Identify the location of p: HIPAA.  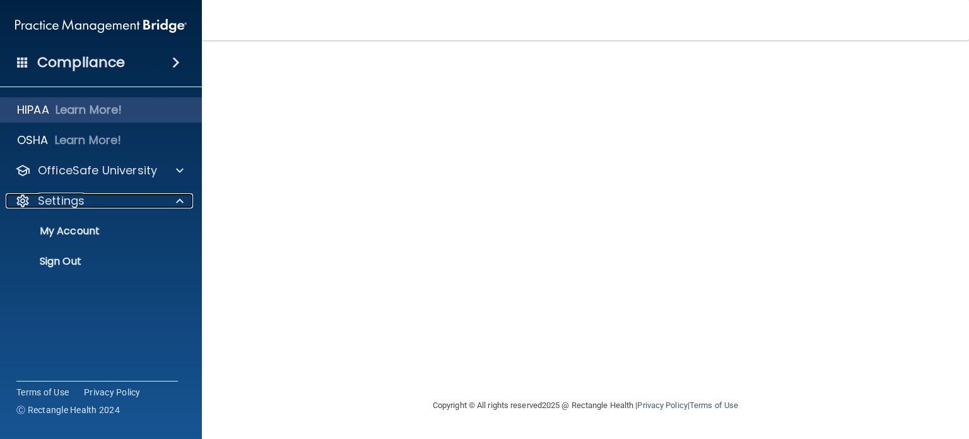
(33, 110).